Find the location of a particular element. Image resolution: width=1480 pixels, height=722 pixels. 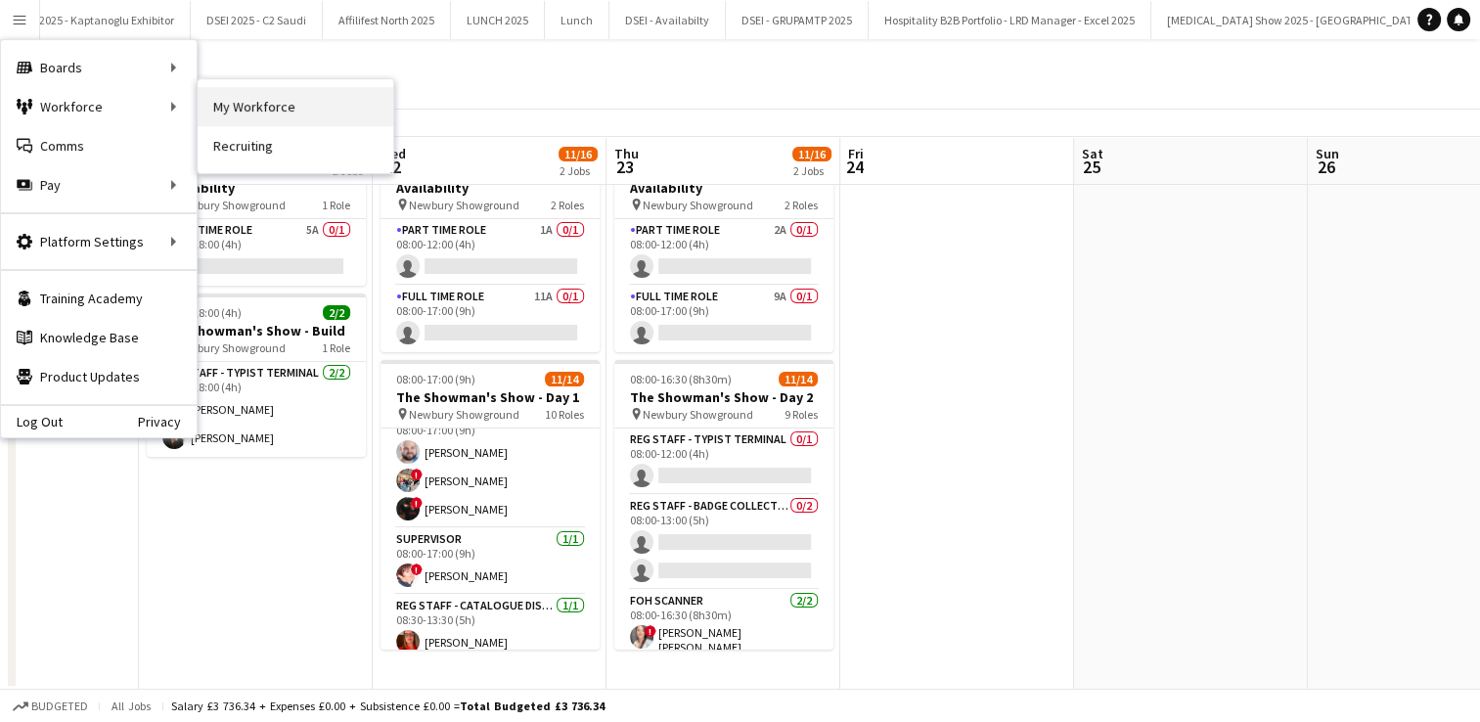

div: Boards is located at coordinates (99, 68).